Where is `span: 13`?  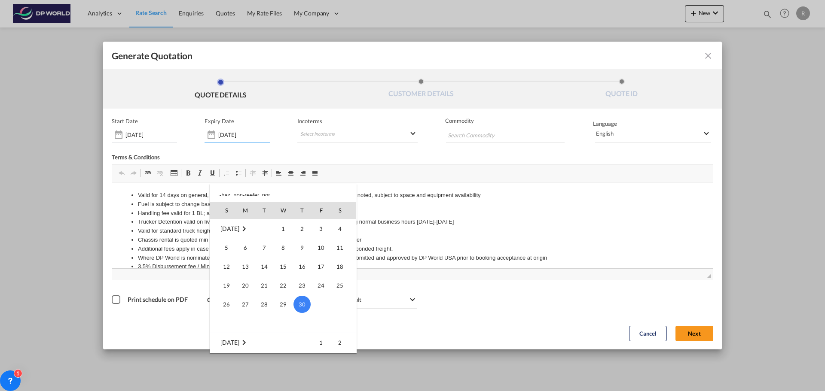 span: 13 is located at coordinates (245, 267).